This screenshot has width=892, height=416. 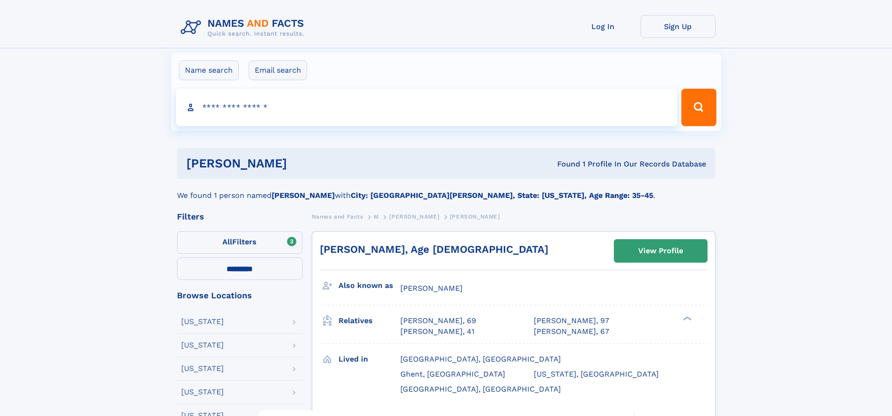 What do you see at coordinates (227, 241) in the screenshot?
I see `span: All` at bounding box center [227, 241].